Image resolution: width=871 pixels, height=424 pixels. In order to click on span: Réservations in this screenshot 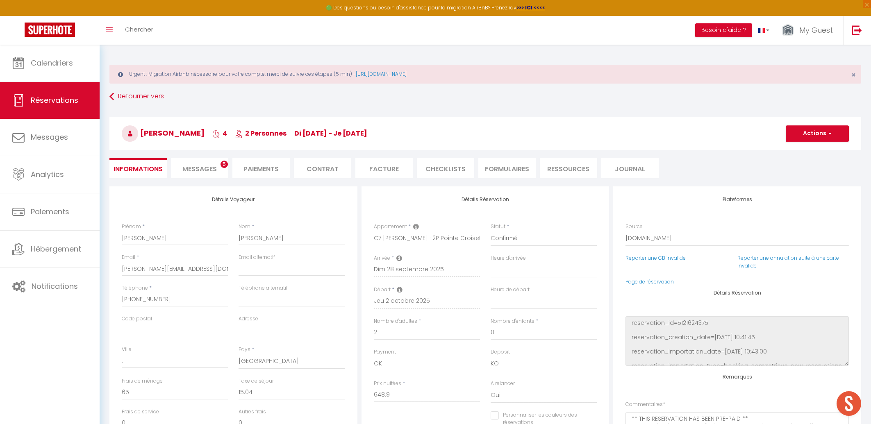, I will do `click(55, 100)`.